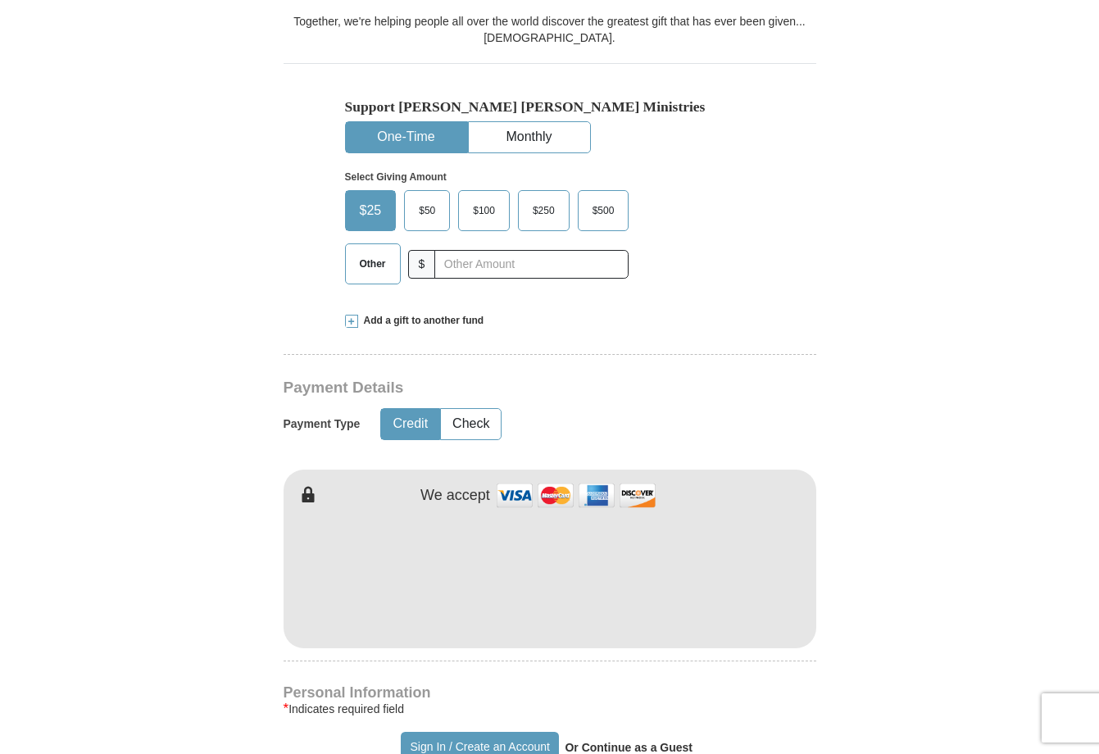 The image size is (1099, 754). Describe the element at coordinates (576, 495) in the screenshot. I see `img: credit cards accepted` at that location.